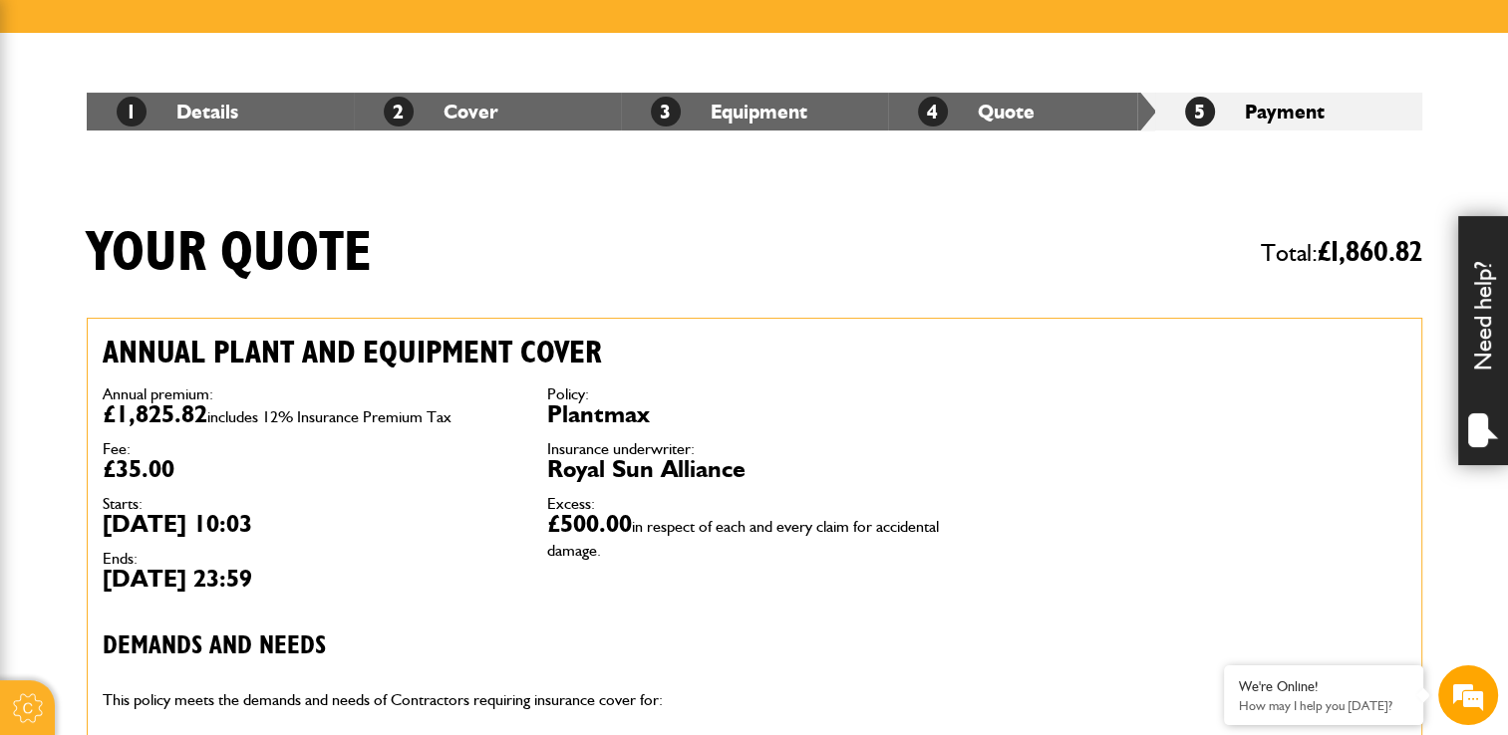 The width and height of the screenshot is (1508, 735). I want to click on dd: £1,825.82, so click(310, 415).